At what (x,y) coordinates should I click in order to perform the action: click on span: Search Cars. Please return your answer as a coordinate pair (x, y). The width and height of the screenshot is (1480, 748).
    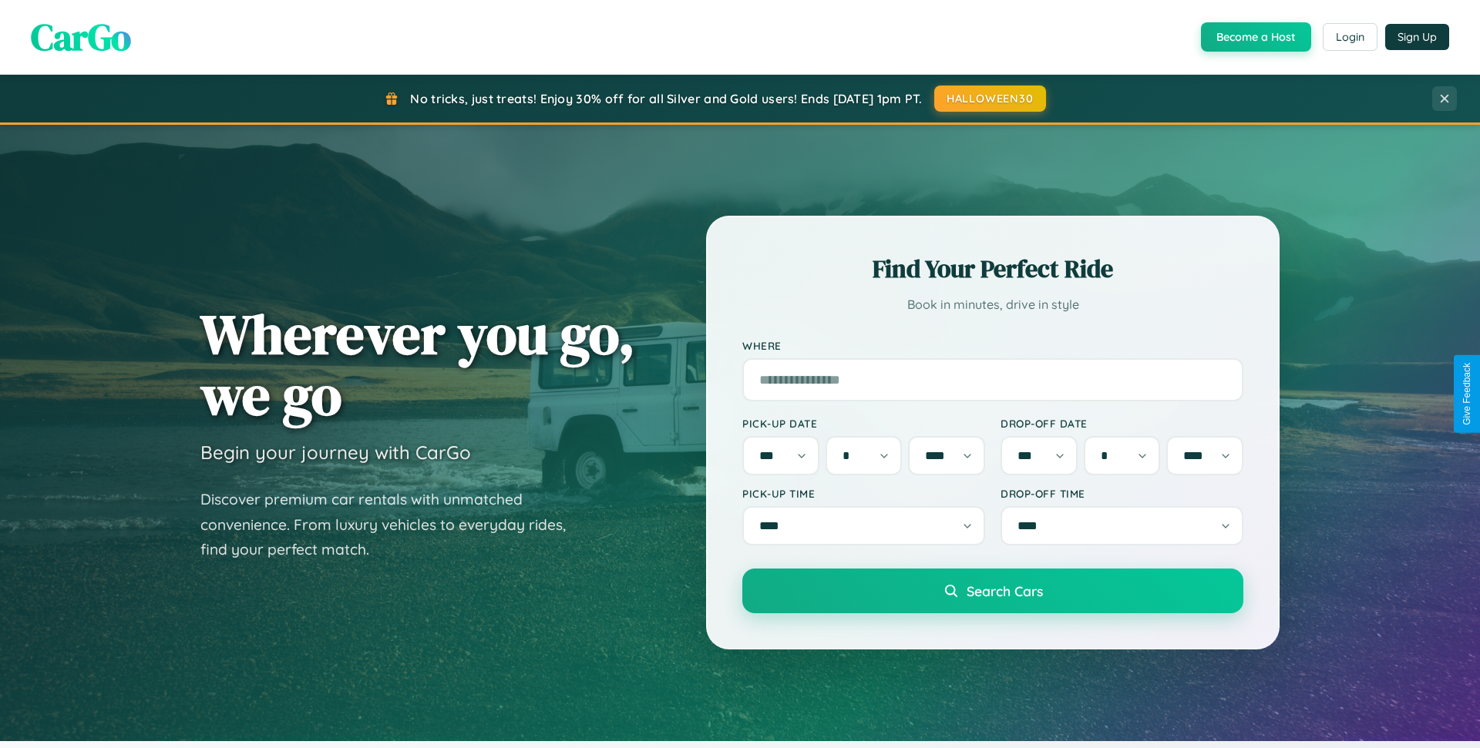
    Looking at the image, I should click on (1004, 591).